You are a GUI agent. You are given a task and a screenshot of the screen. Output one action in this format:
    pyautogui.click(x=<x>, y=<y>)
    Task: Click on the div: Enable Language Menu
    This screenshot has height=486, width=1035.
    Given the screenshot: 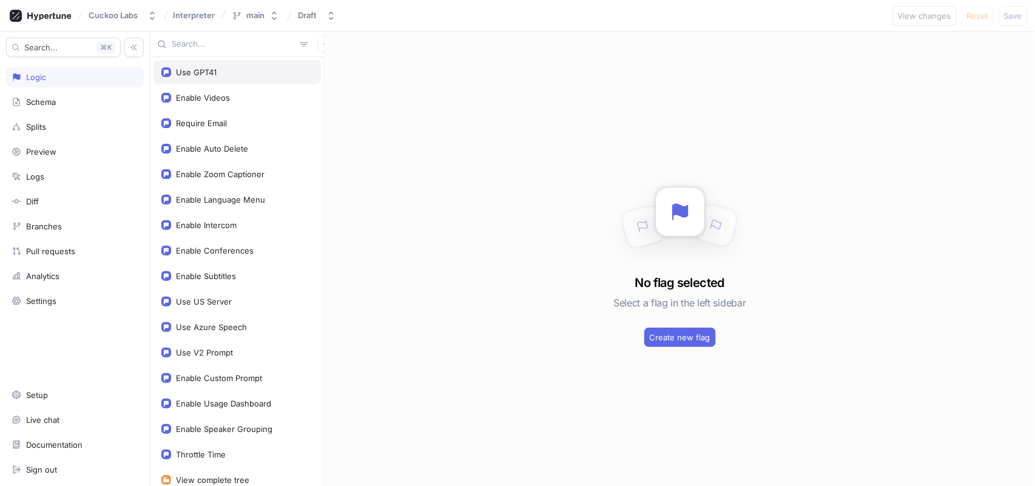 What is the action you would take?
    pyautogui.click(x=220, y=200)
    